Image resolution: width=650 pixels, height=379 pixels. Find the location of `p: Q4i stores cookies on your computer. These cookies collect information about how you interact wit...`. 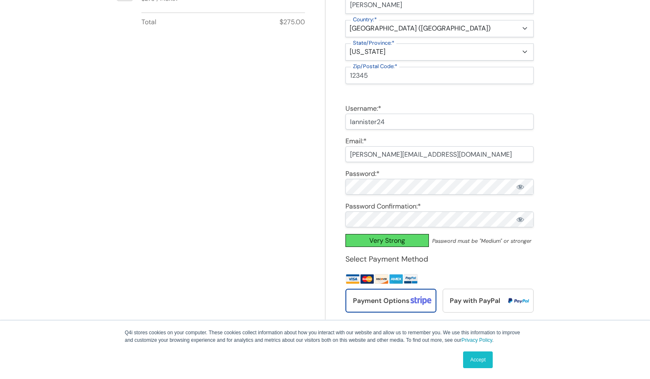

p: Q4i stores cookies on your computer. These cookies collect information about how you interact wit... is located at coordinates (325, 336).